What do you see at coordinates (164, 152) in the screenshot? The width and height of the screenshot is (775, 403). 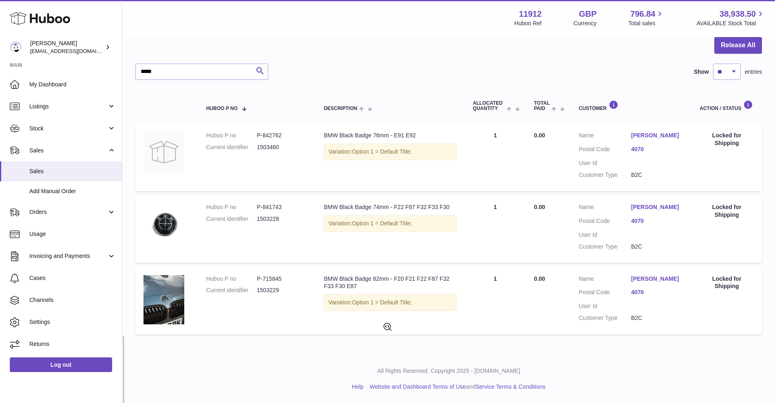 I see `img: no-photo.jpg` at bounding box center [164, 152].